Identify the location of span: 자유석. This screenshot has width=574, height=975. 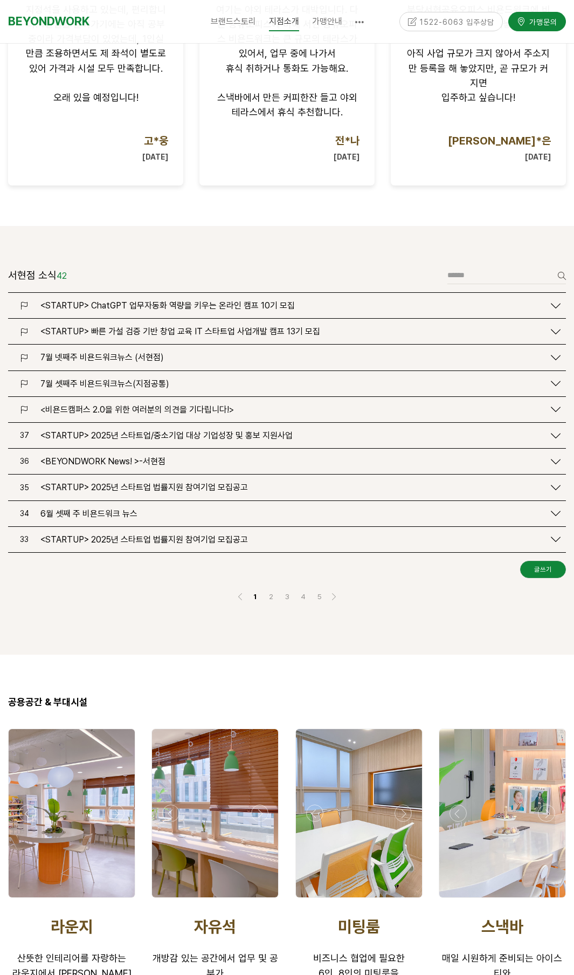
(215, 927).